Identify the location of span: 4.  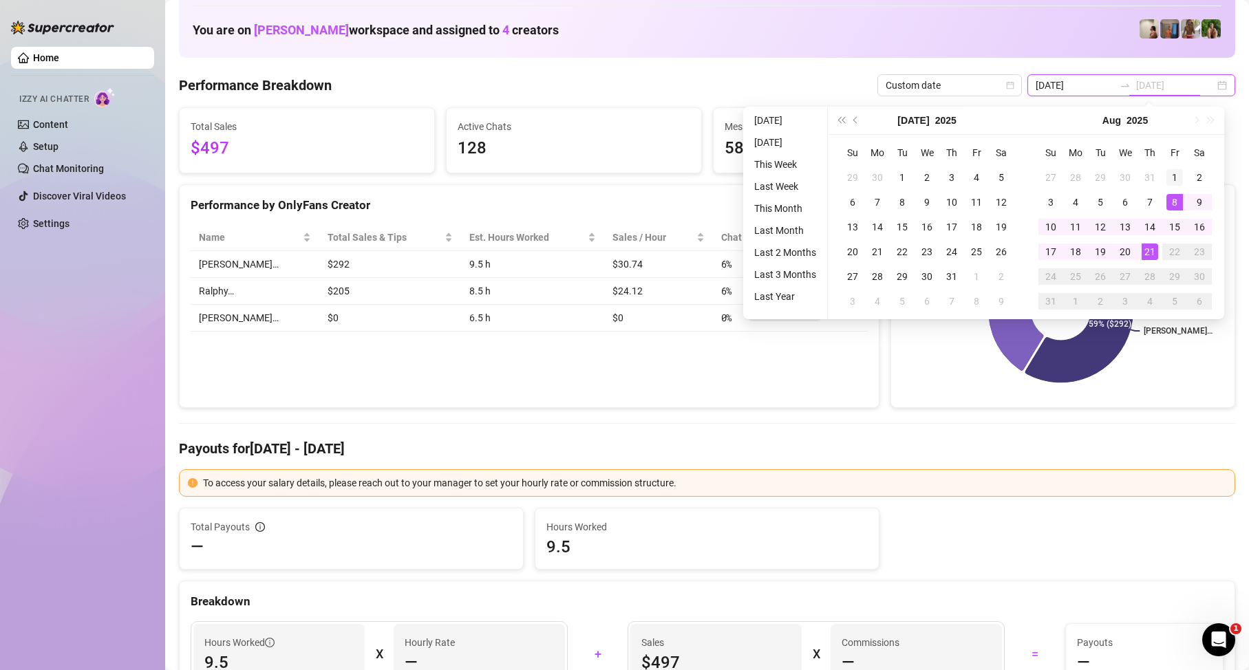
(506, 30).